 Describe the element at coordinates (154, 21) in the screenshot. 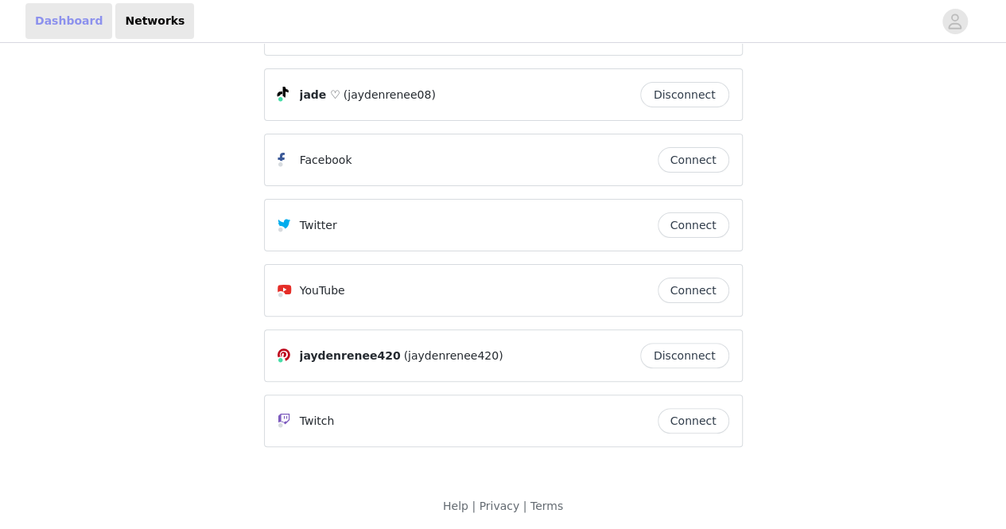

I see `a: Networks` at that location.